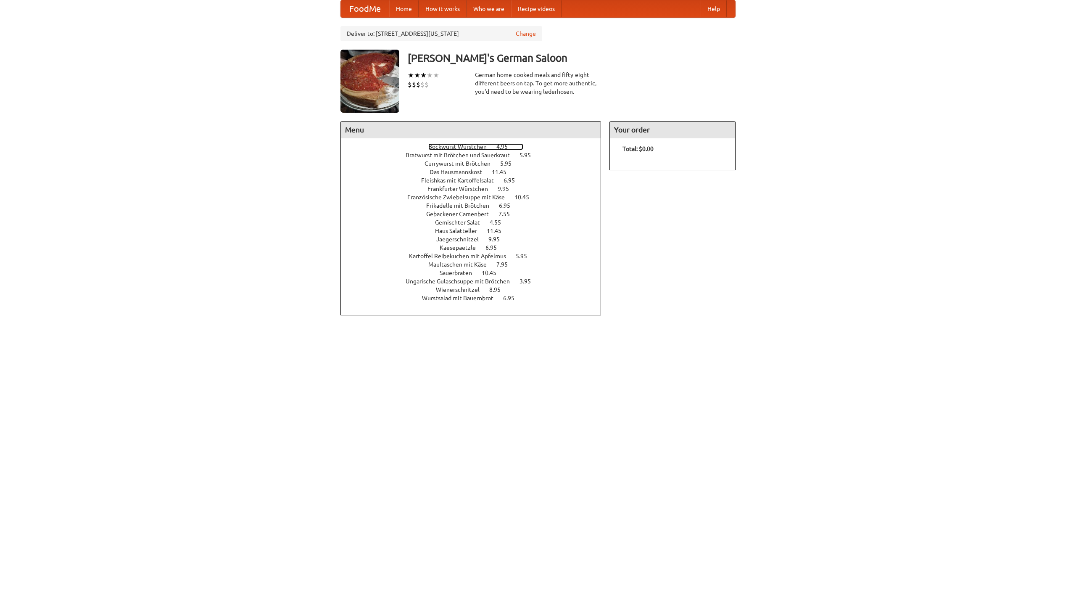 The image size is (1076, 595). I want to click on span: 4.95, so click(506, 147).